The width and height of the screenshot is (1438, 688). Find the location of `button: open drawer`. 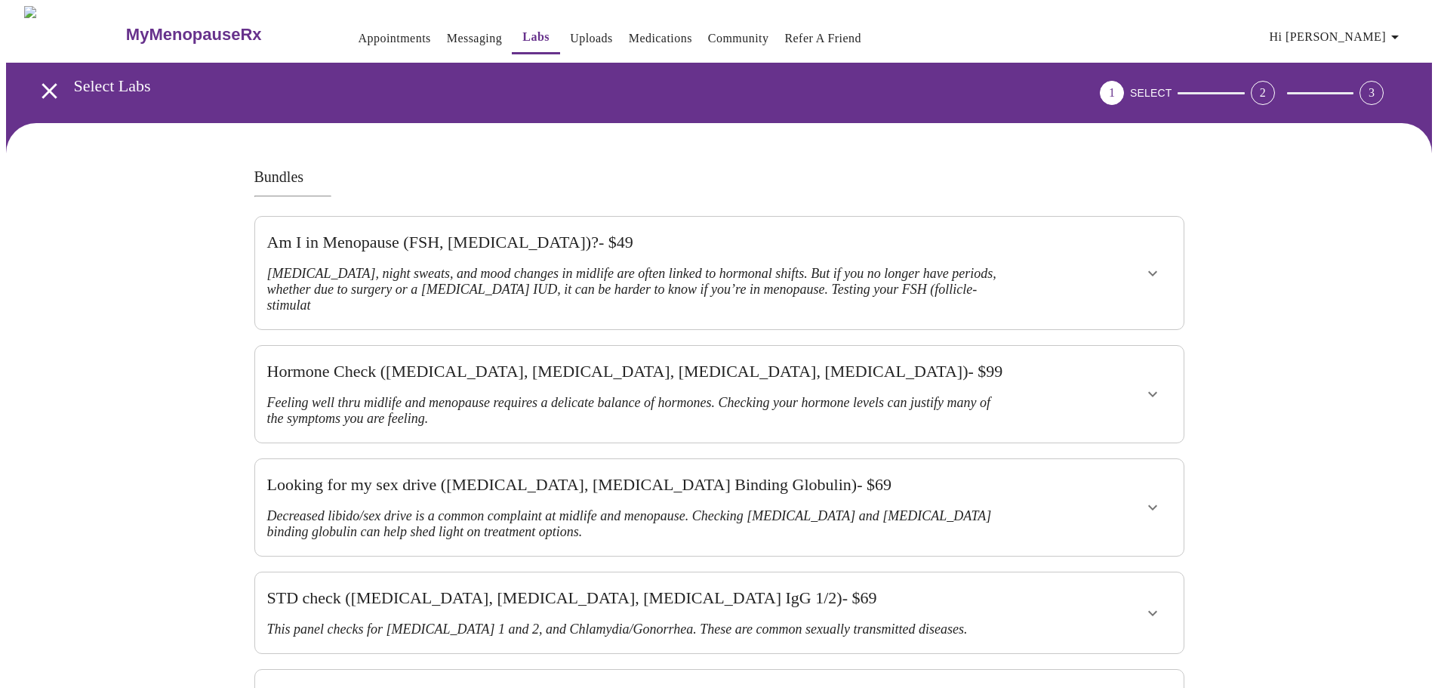

button: open drawer is located at coordinates (49, 91).